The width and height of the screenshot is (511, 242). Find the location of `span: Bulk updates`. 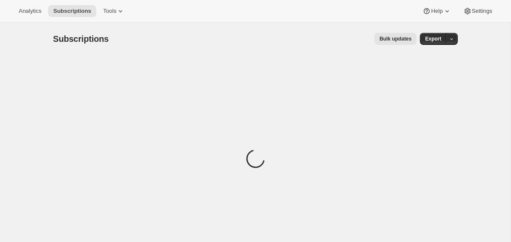

span: Bulk updates is located at coordinates (396, 39).